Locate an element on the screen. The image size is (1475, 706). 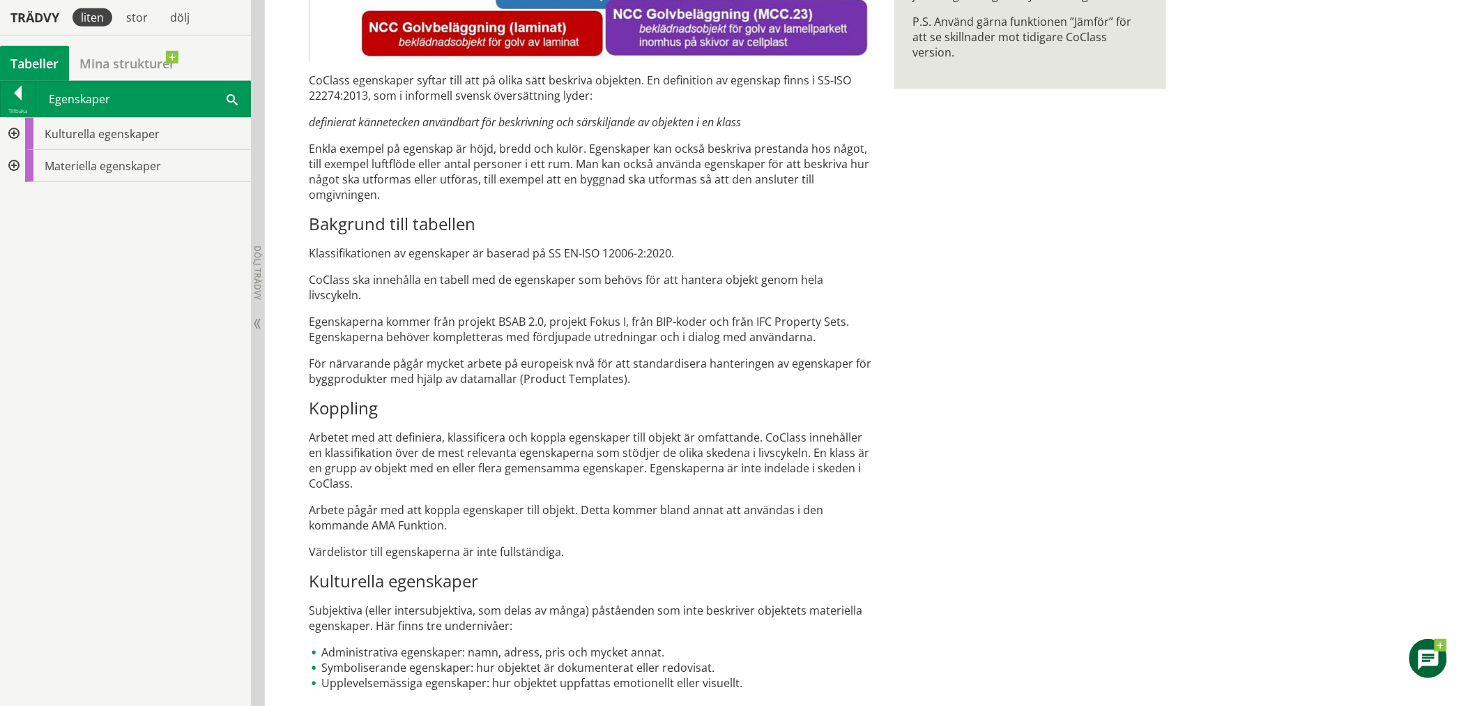
h3: Kulturella egenskaper is located at coordinates (590, 581).